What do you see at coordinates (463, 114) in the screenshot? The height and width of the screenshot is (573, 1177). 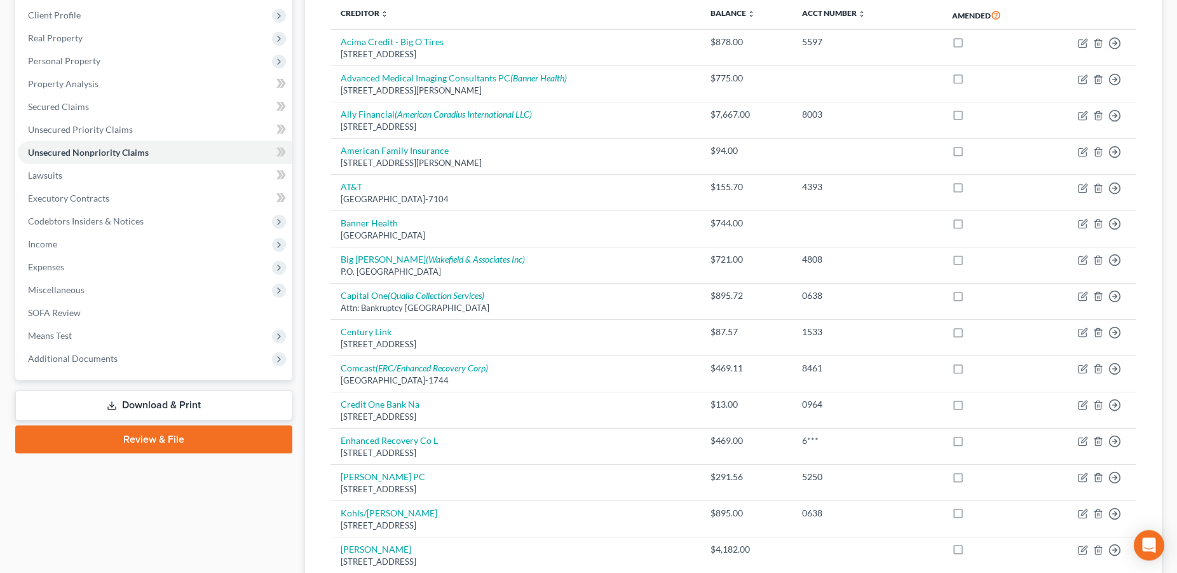 I see `i: (American Coradius International LLC)` at bounding box center [463, 114].